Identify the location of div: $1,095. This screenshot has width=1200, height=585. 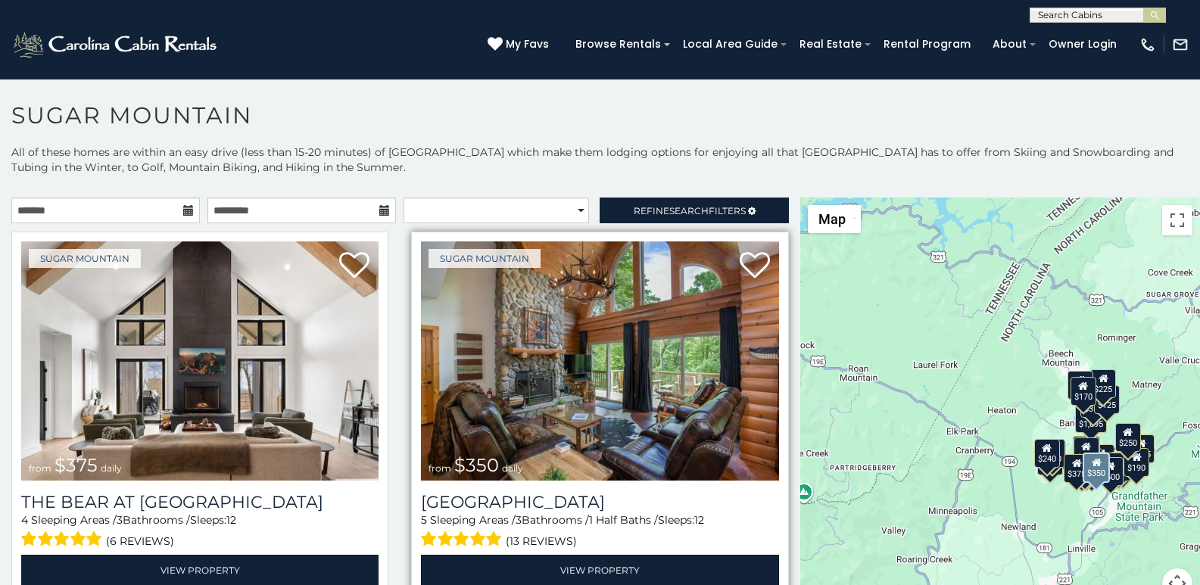
(1090, 419).